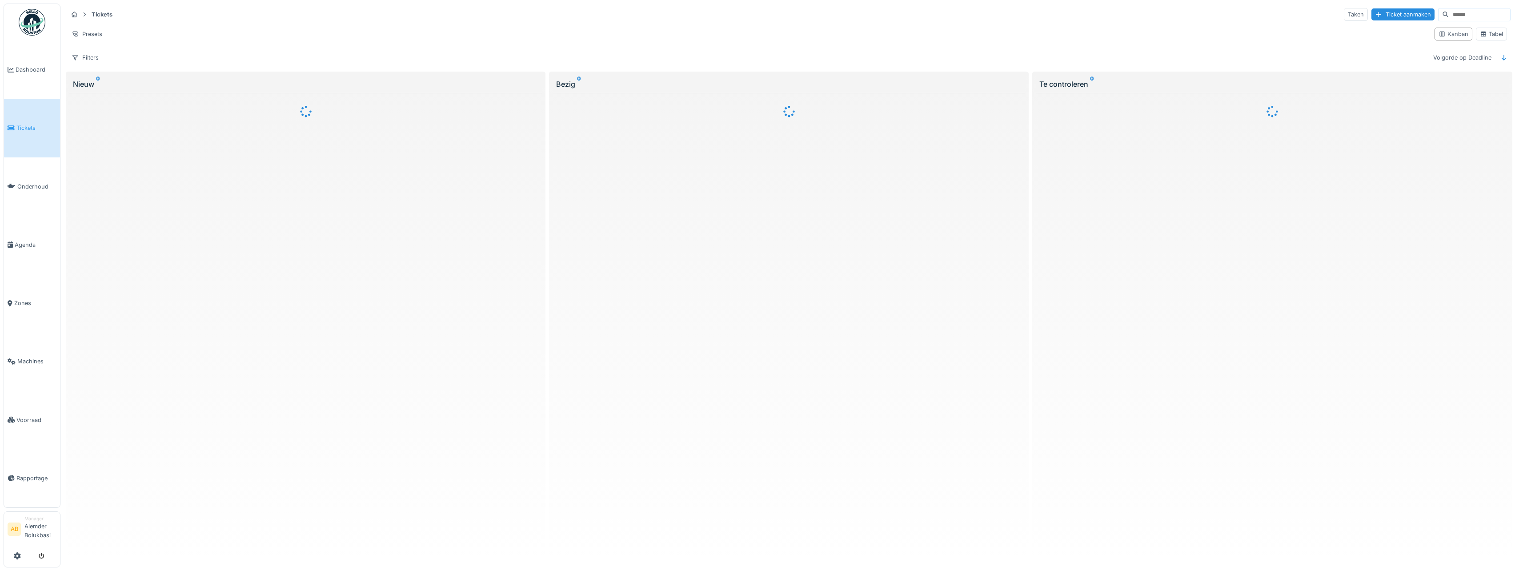 This screenshot has height=571, width=1519. I want to click on div: Kanban, so click(1453, 34).